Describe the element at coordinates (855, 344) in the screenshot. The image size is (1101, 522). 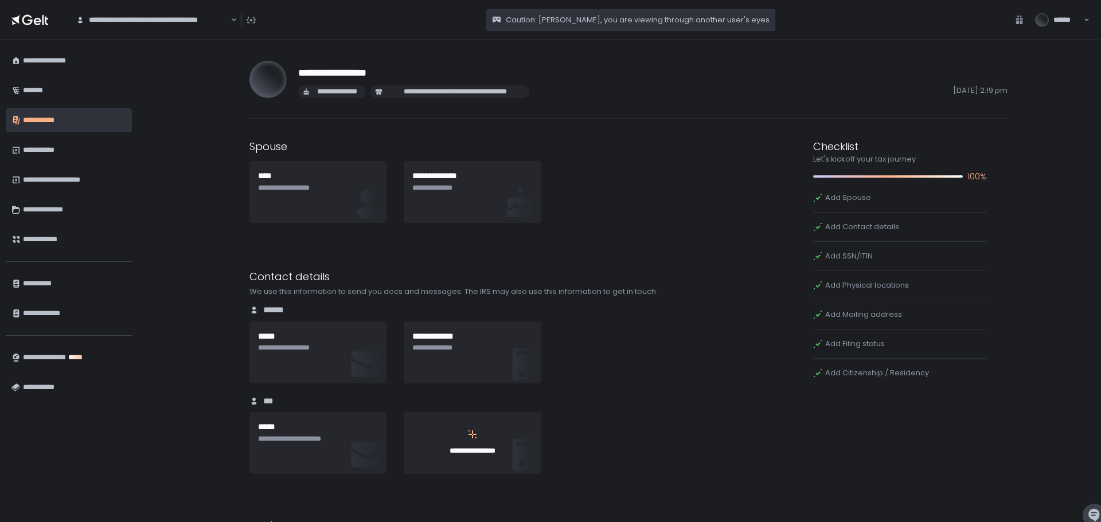
I see `span: Add Filing status` at that location.